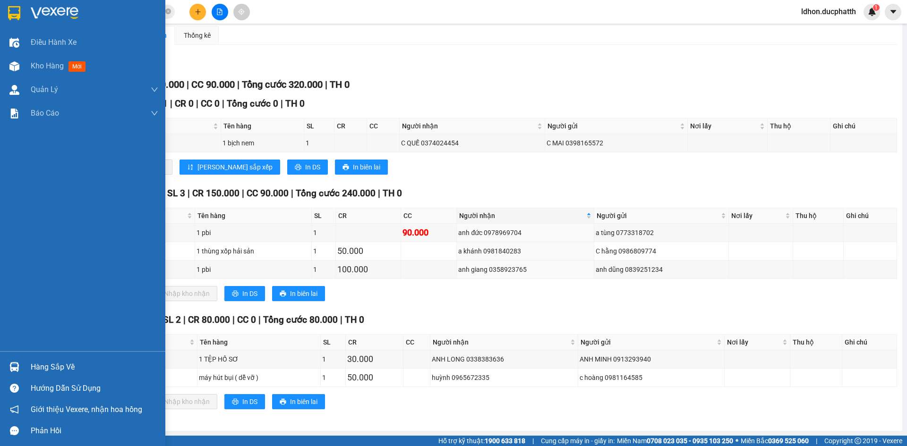  What do you see at coordinates (168, 12) in the screenshot?
I see `span: close-circle` at bounding box center [168, 12].